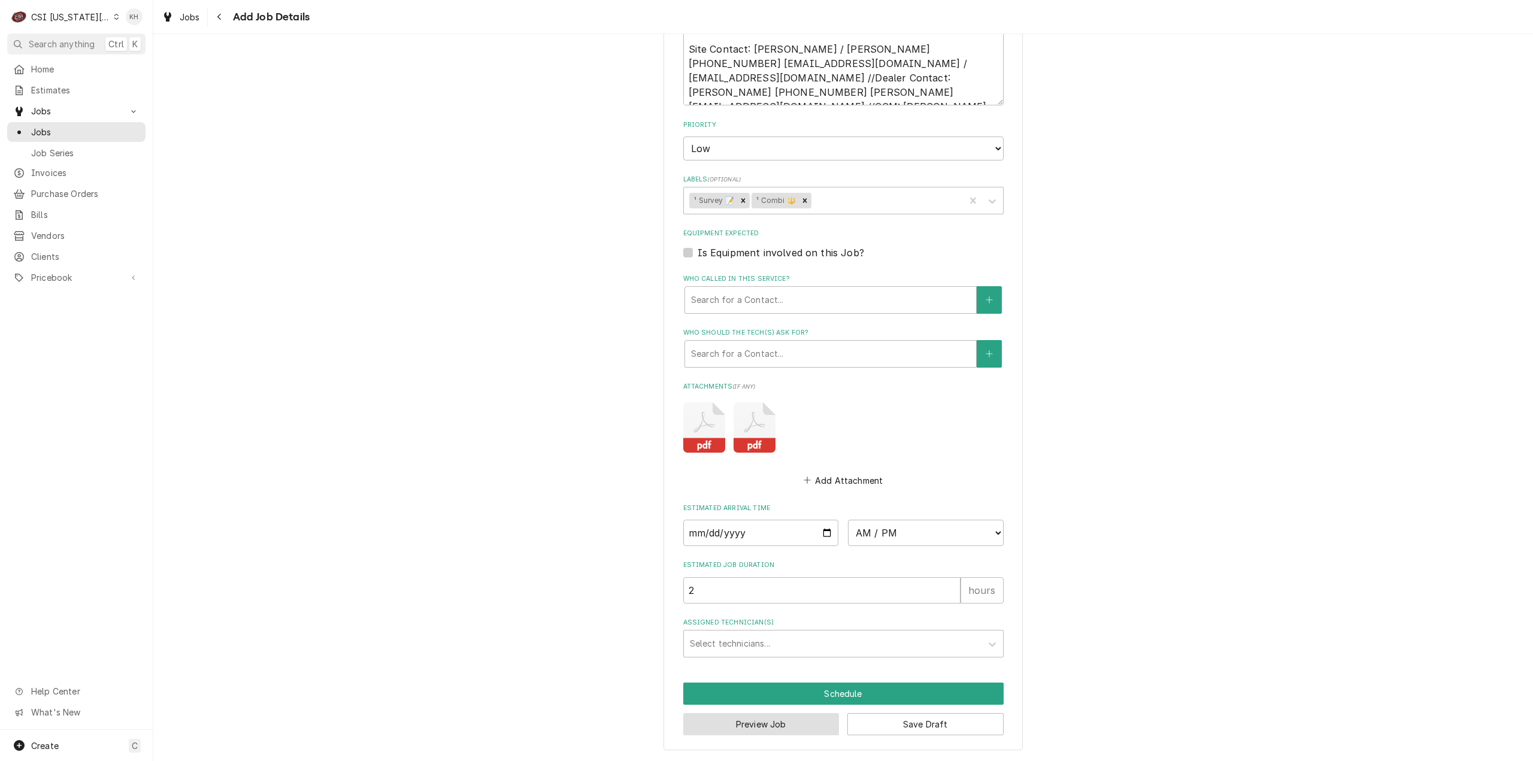  Describe the element at coordinates (926, 533) in the screenshot. I see `select: Time Select` at that location.